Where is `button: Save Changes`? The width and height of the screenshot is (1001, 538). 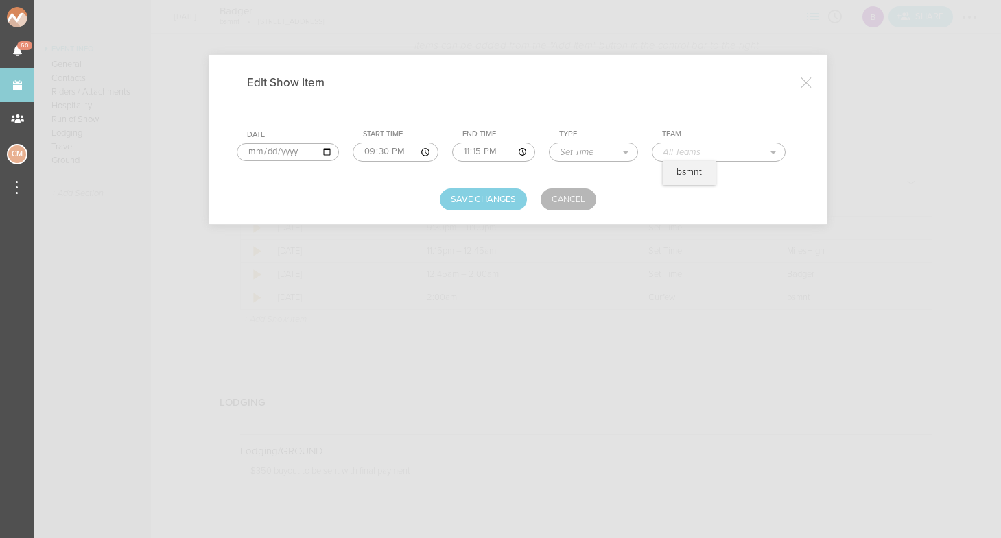 button: Save Changes is located at coordinates (483, 200).